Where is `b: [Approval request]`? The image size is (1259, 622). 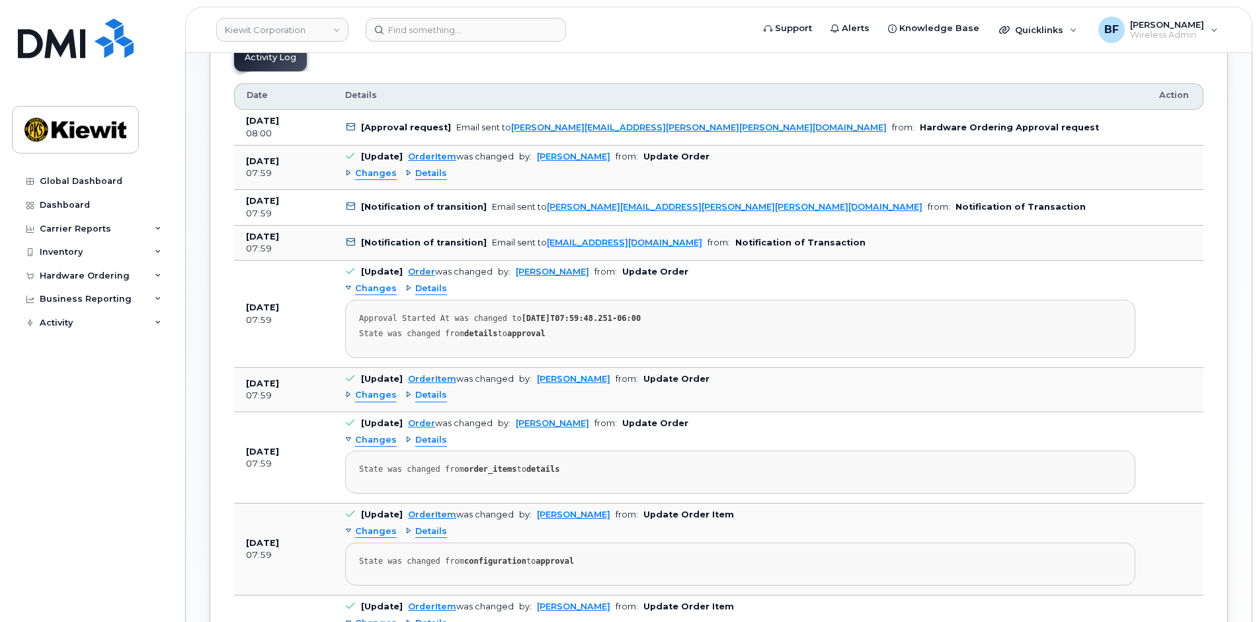
b: [Approval request] is located at coordinates (406, 127).